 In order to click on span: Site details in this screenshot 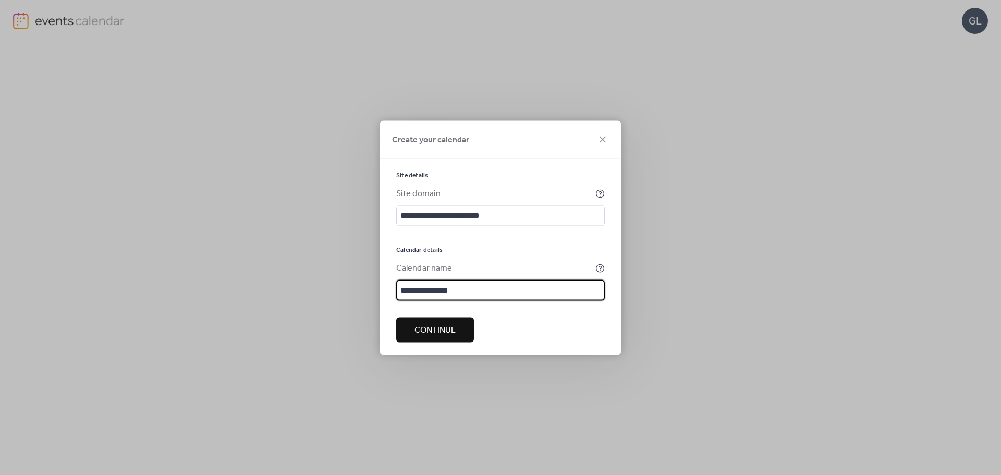, I will do `click(412, 175)`.